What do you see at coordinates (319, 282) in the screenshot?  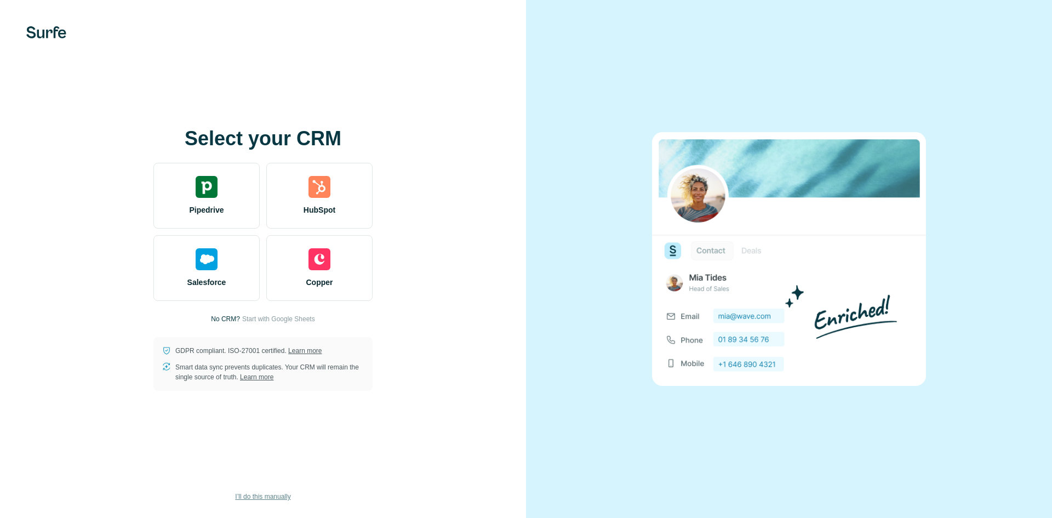 I see `span: Copper` at bounding box center [319, 282].